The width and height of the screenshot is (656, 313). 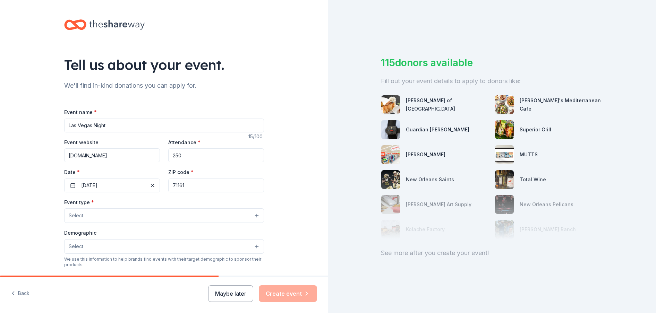 I want to click on div: Fill out your event details to apply to donors like:, so click(x=492, y=81).